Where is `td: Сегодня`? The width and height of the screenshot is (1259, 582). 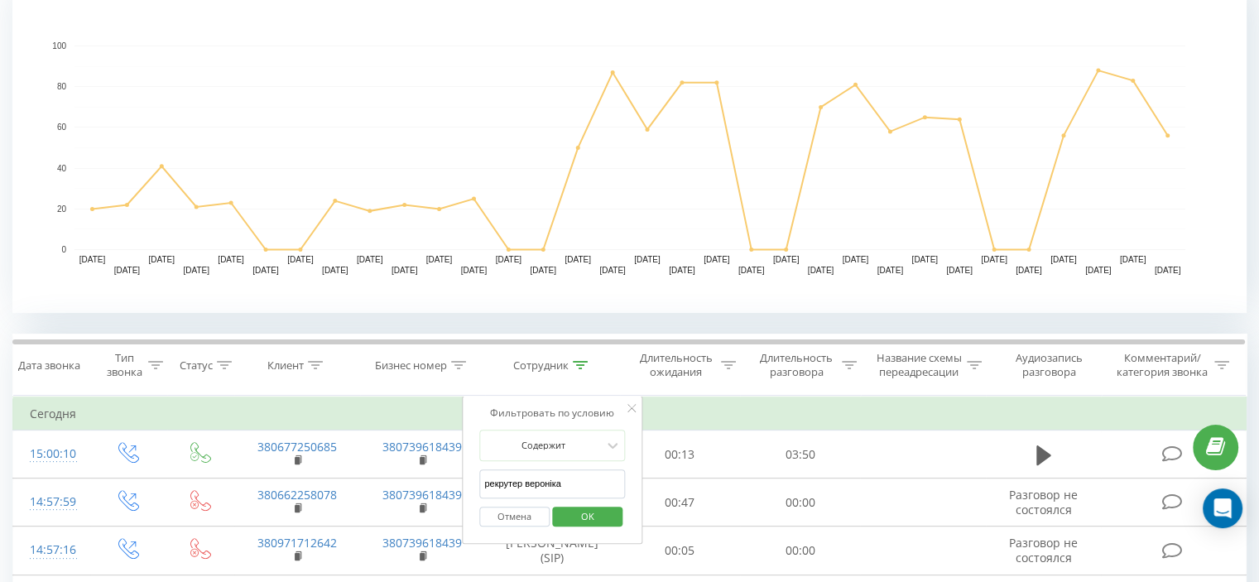 td: Сегодня is located at coordinates (630, 414).